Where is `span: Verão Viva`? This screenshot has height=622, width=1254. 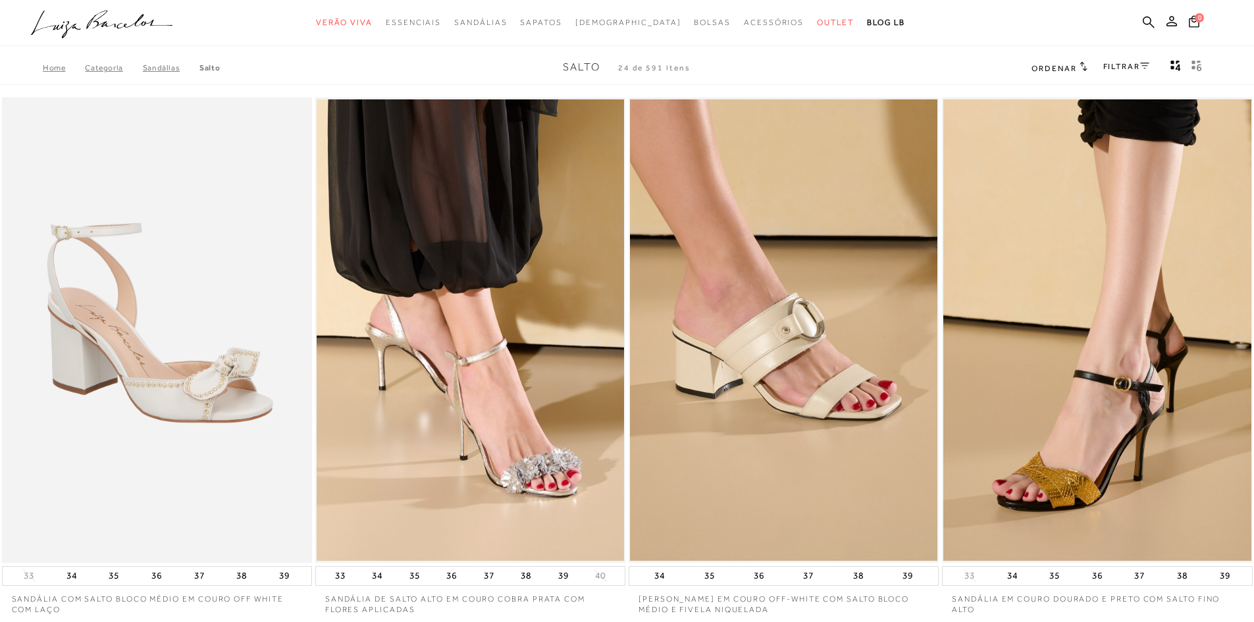
span: Verão Viva is located at coordinates (344, 22).